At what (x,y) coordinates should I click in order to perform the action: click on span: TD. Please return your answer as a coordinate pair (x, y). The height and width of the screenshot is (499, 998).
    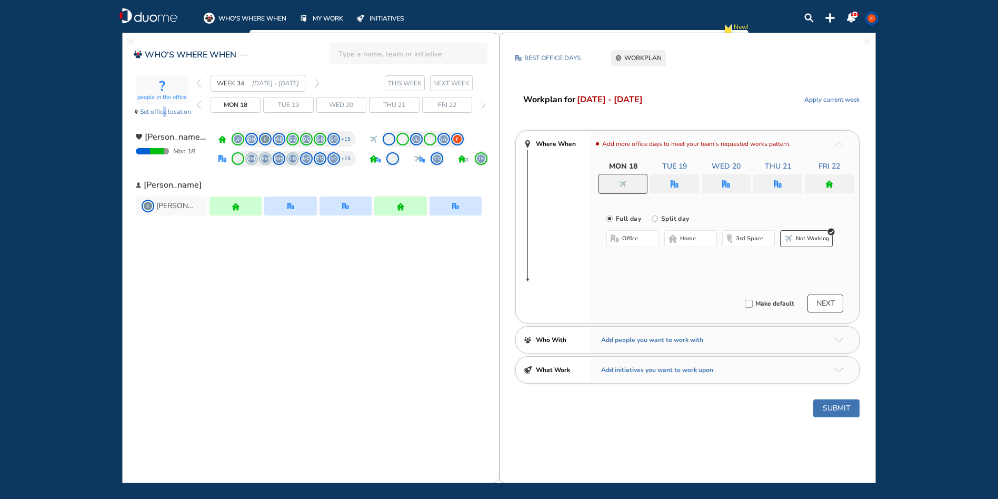
    Looking at the image, I should click on (320, 158).